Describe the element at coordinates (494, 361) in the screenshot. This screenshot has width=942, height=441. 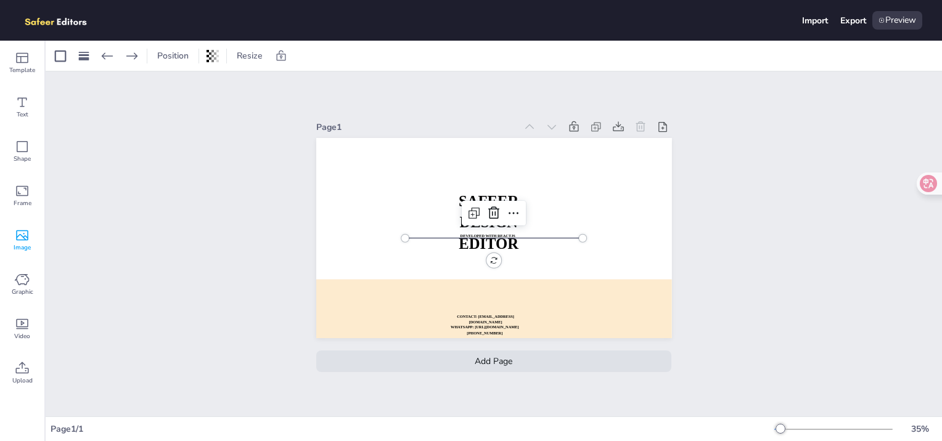
I see `div: Add Page` at that location.